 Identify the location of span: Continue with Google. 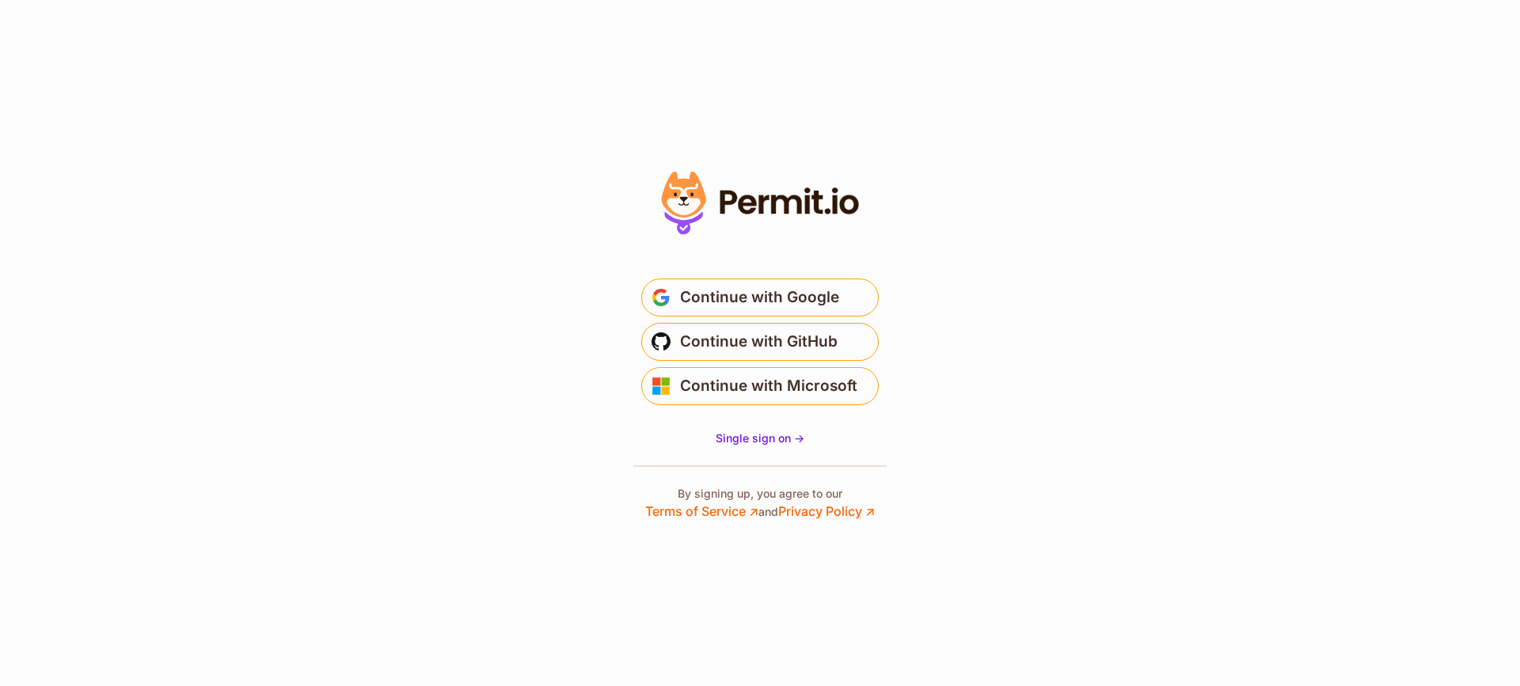
(759, 298).